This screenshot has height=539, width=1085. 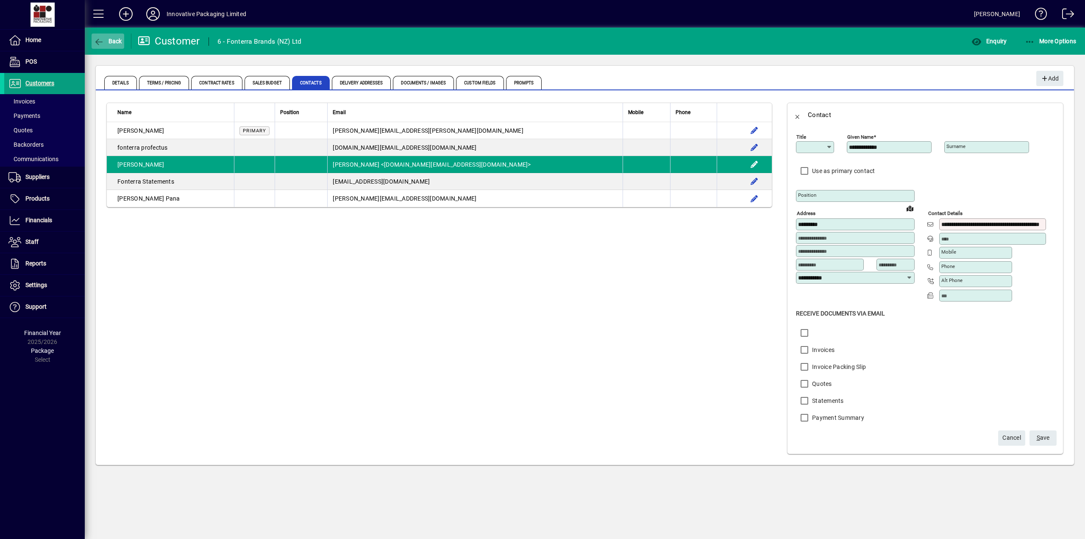 What do you see at coordinates (124, 112) in the screenshot?
I see `span: Name` at bounding box center [124, 112].